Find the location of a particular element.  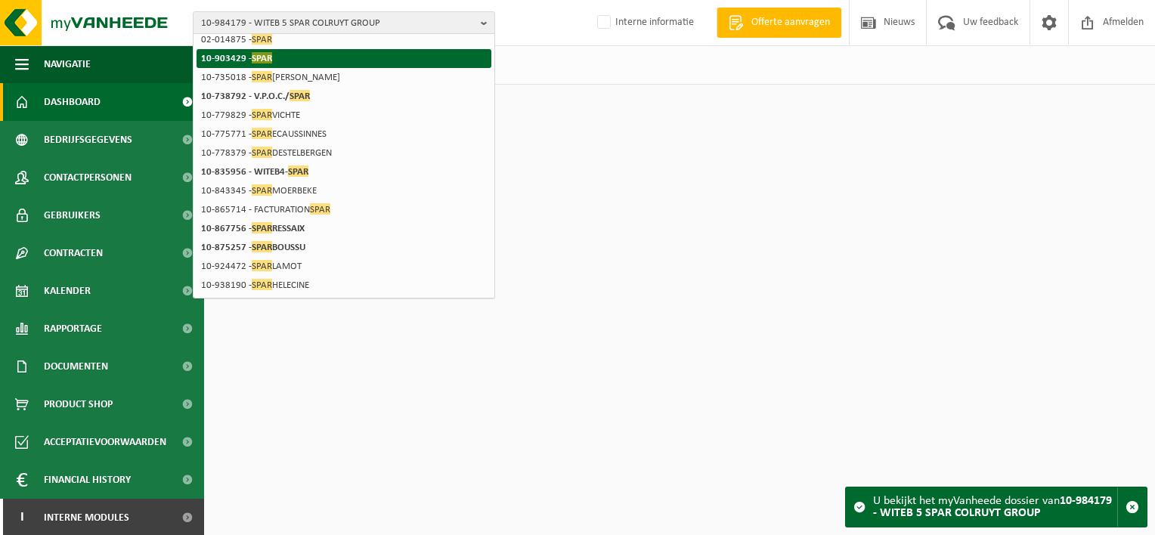

li: 10-964533 - BREDENE is located at coordinates (344, 304).